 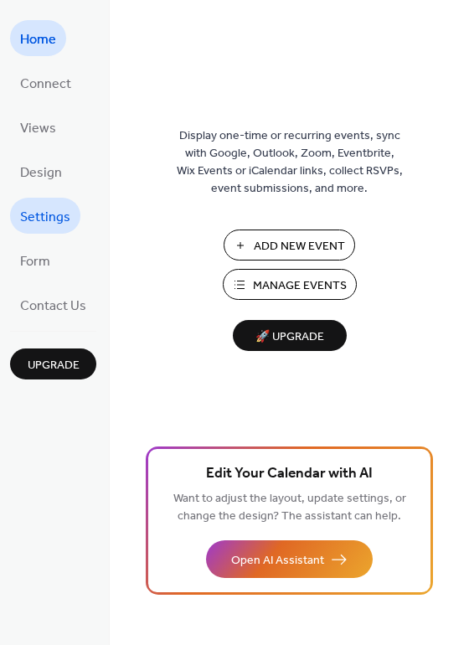 I want to click on span: Add New Event, so click(x=299, y=246).